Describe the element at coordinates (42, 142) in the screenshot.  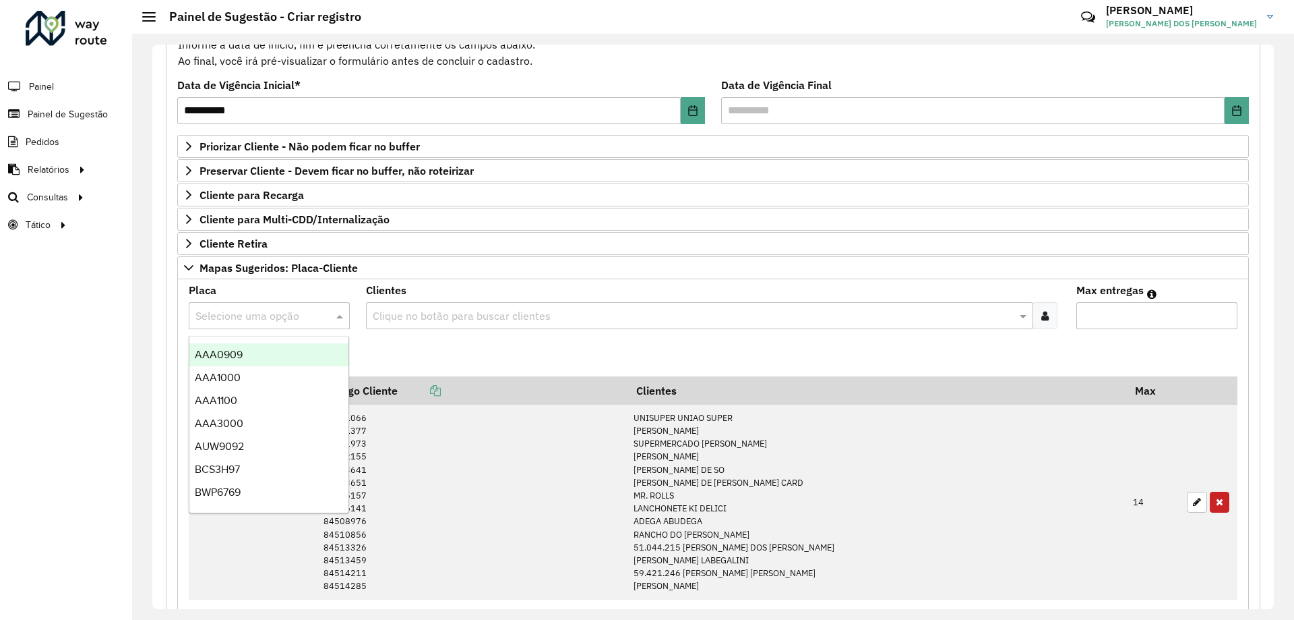
I see `span: Pedidos` at that location.